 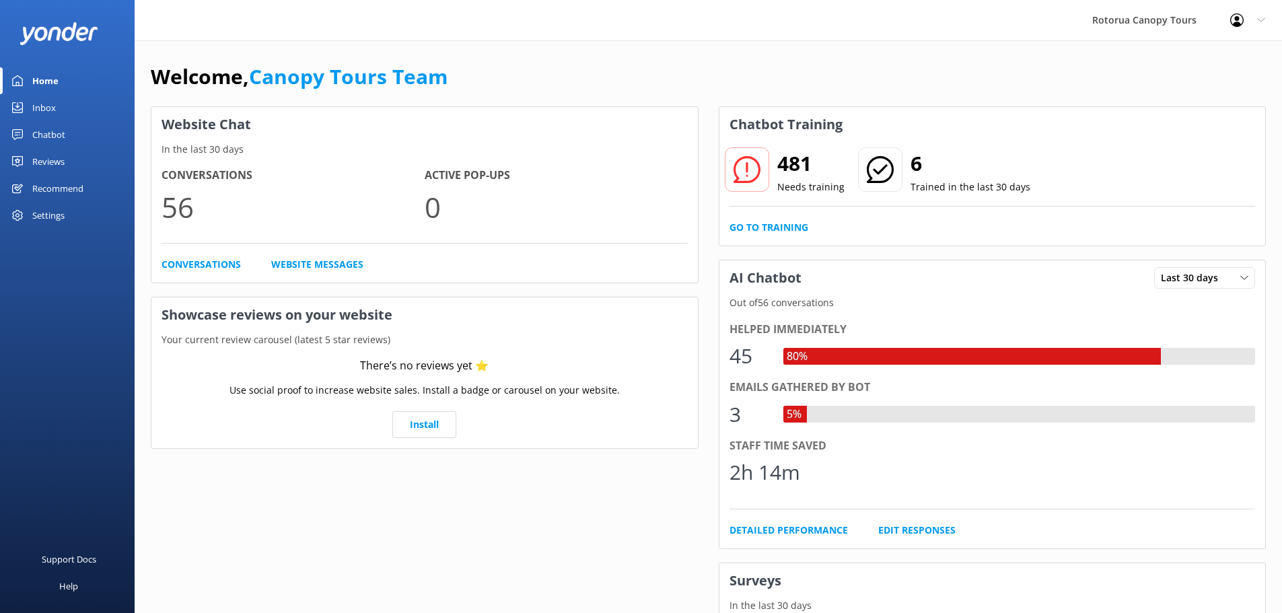 What do you see at coordinates (425, 315) in the screenshot?
I see `h3: Showcase reviews on your website` at bounding box center [425, 315].